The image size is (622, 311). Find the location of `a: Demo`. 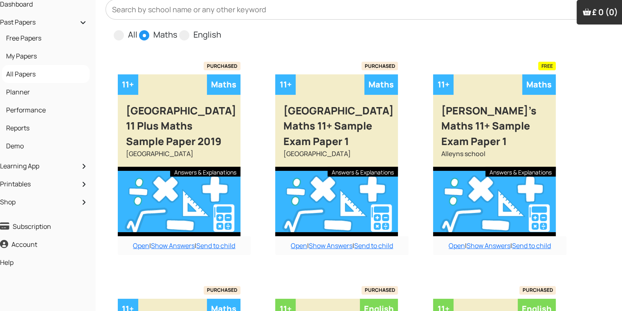

a: Demo is located at coordinates (46, 146).